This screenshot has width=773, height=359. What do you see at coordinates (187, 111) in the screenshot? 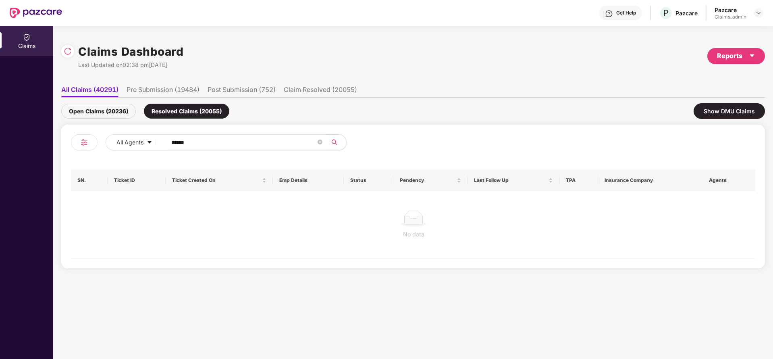
I see `div: Resolved Claims (20055)` at bounding box center [187, 111].